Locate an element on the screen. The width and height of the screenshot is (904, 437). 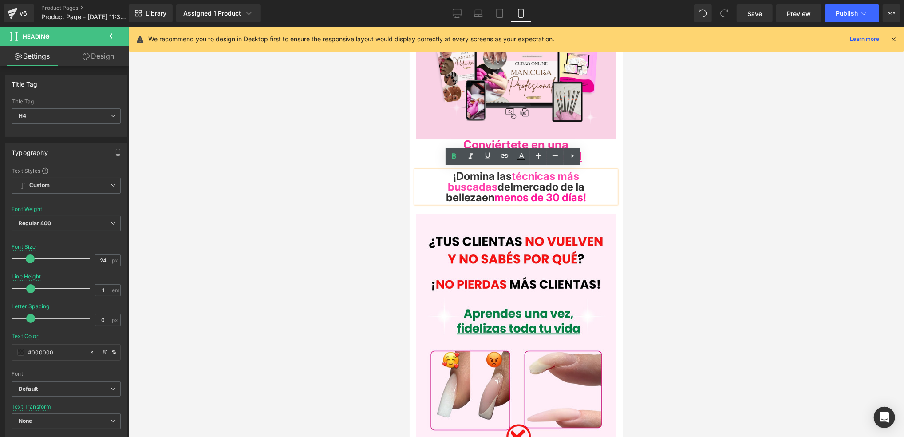
a: New Library is located at coordinates (151, 13).